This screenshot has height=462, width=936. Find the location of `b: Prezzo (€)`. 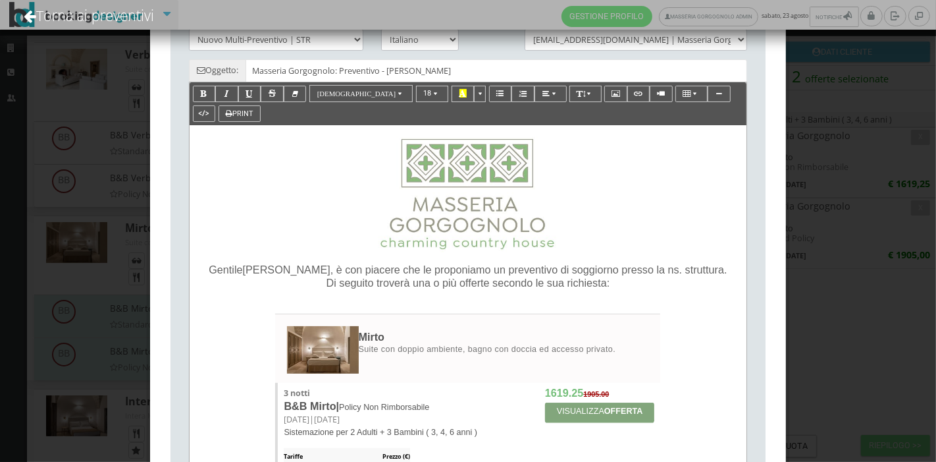

b: Prezzo (€) is located at coordinates (396, 456).